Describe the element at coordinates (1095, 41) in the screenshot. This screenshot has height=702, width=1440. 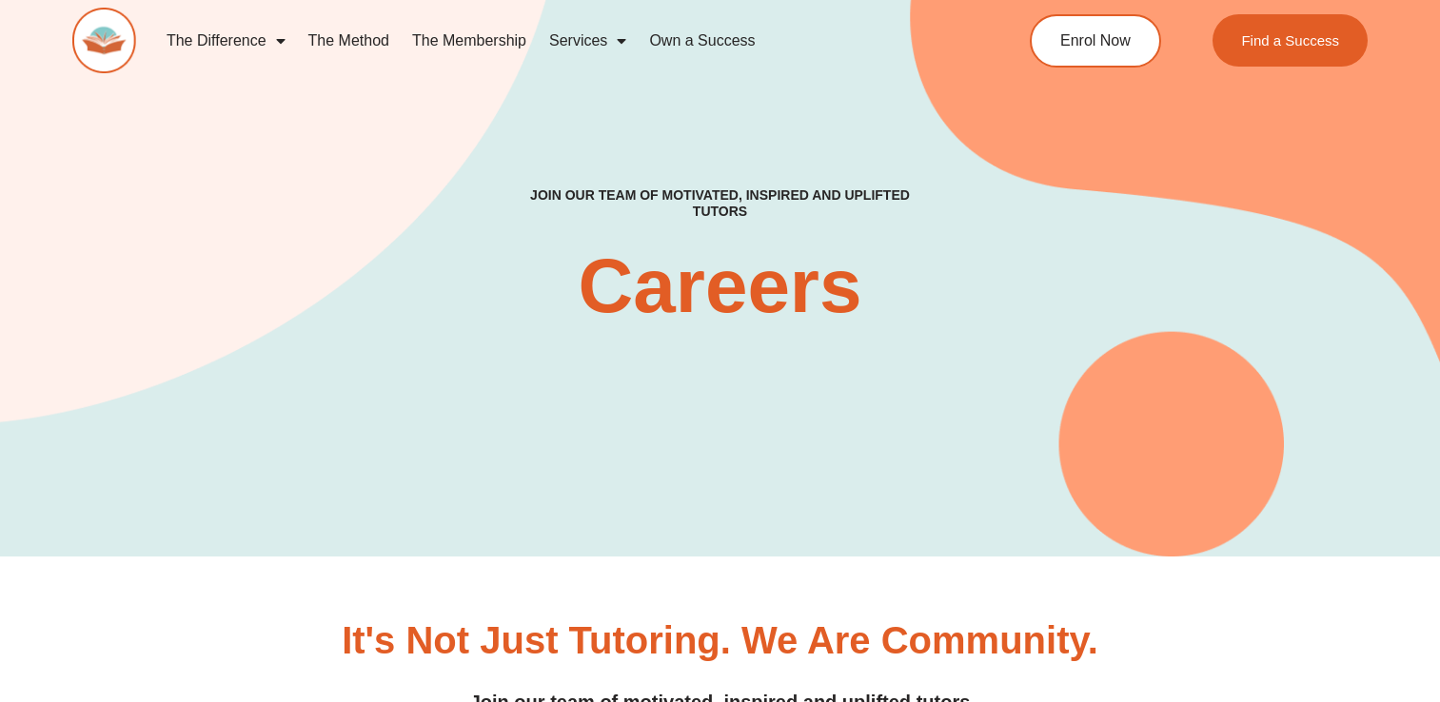
I see `span: Enrol Now` at that location.